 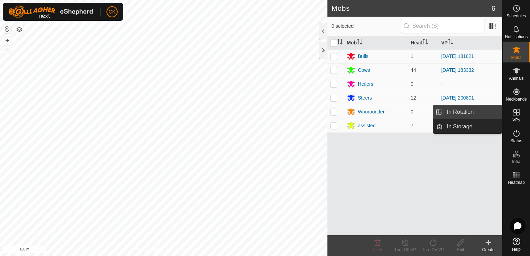 I want to click on a: Help, so click(x=517, y=245).